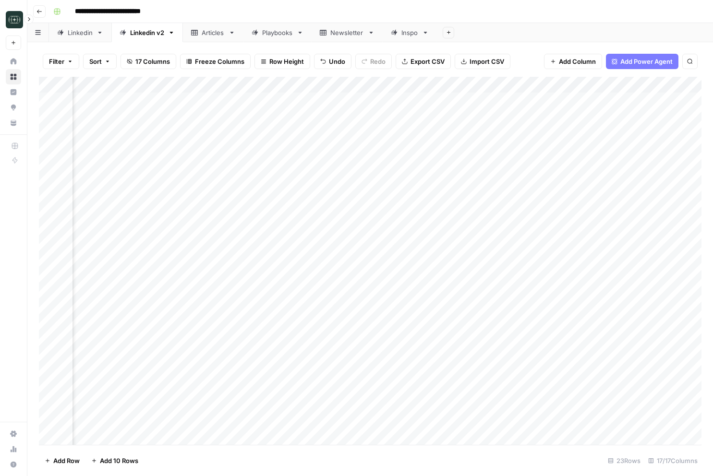 The height and width of the screenshot is (476, 713). What do you see at coordinates (100, 61) in the screenshot?
I see `button: Sort` at bounding box center [100, 61].